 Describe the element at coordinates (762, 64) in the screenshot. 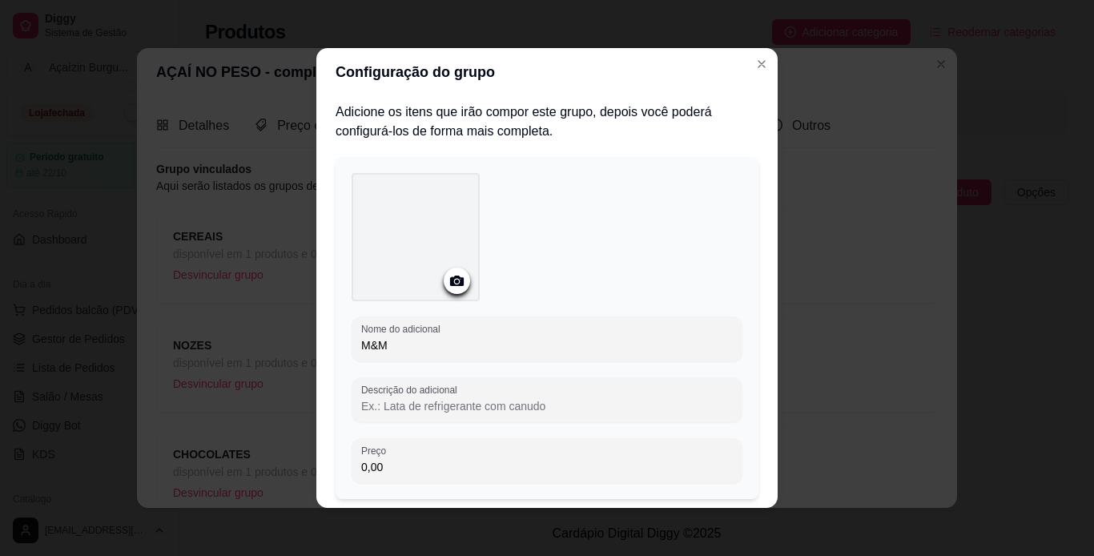

I see `button: Close` at that location.